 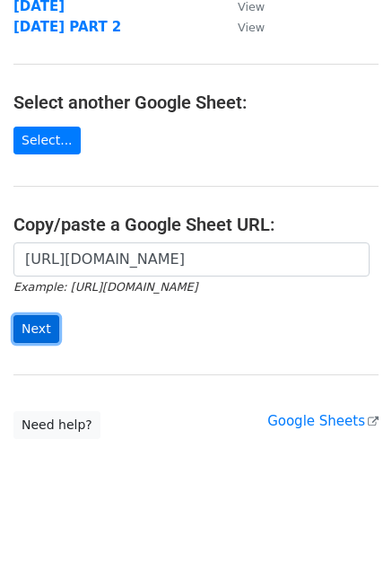 What do you see at coordinates (191, 259) in the screenshot?
I see `input: Paste your Google Sheet URL here` at bounding box center [191, 259].